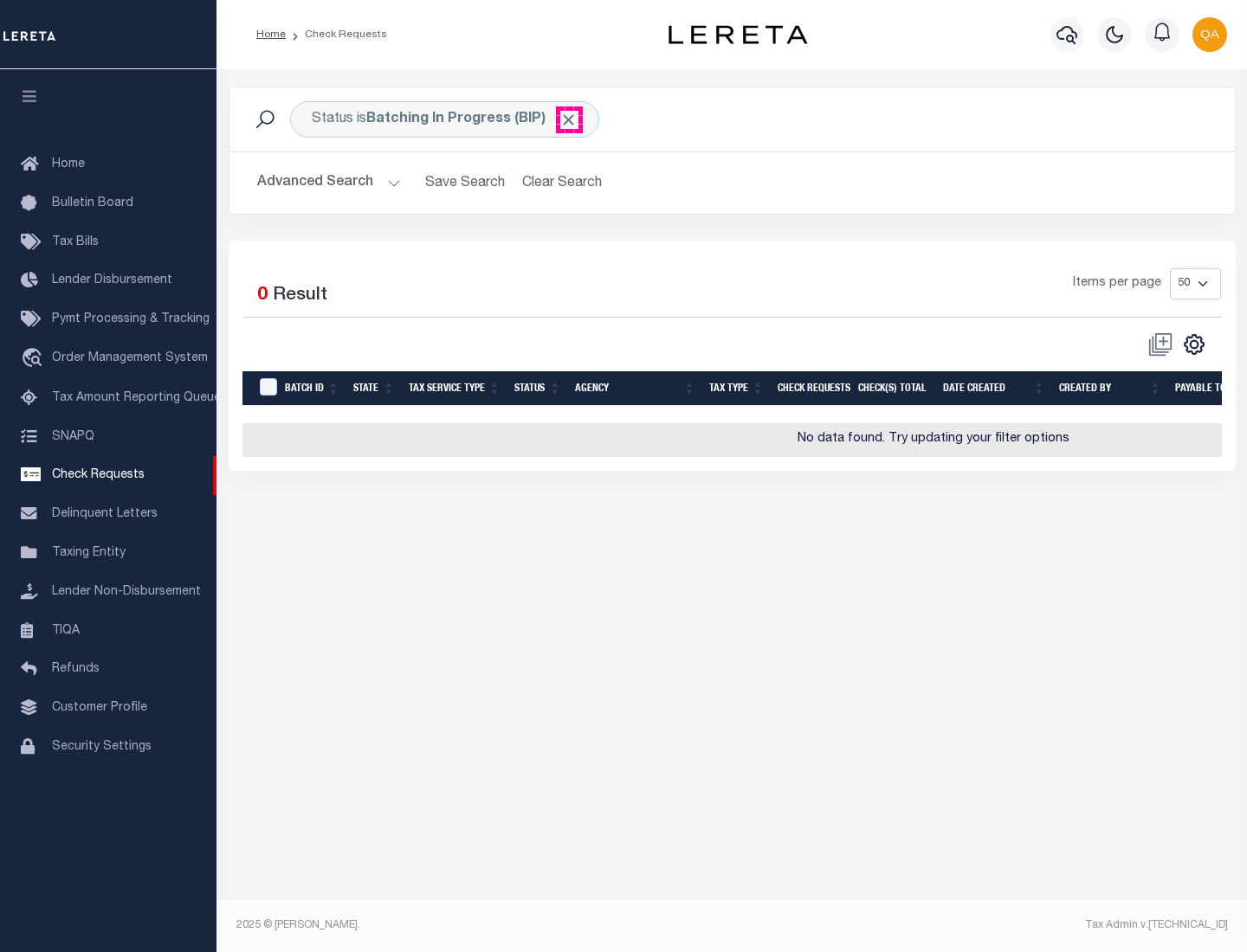  What do you see at coordinates (994, 388) in the screenshot?
I see `th: Date Created: activate to sort column ascending` at bounding box center [994, 388].